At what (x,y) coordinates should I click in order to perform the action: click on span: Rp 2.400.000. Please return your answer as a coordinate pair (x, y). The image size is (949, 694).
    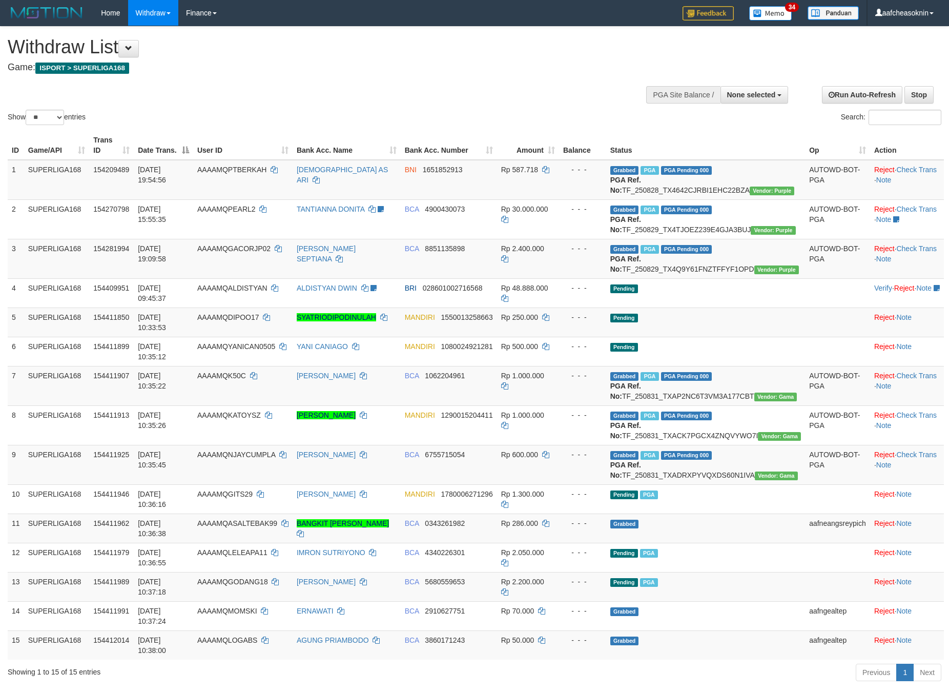
    Looking at the image, I should click on (523, 249).